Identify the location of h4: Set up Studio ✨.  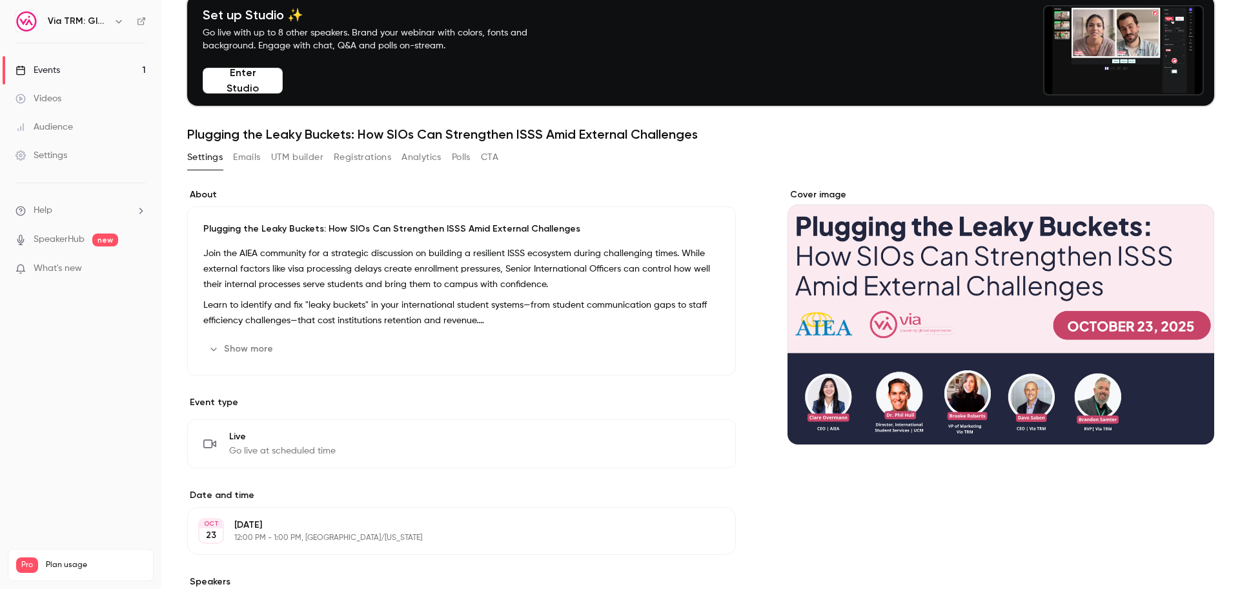
(380, 15).